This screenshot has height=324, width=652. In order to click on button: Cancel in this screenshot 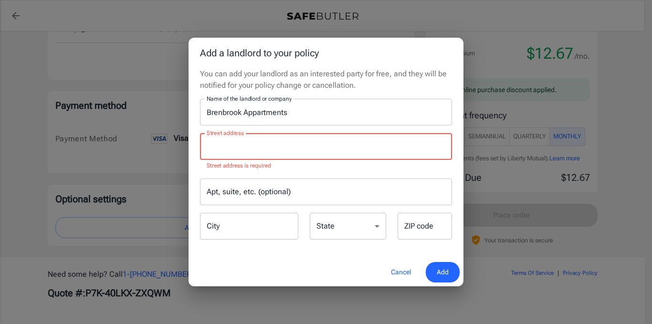, I will do `click(401, 272)`.